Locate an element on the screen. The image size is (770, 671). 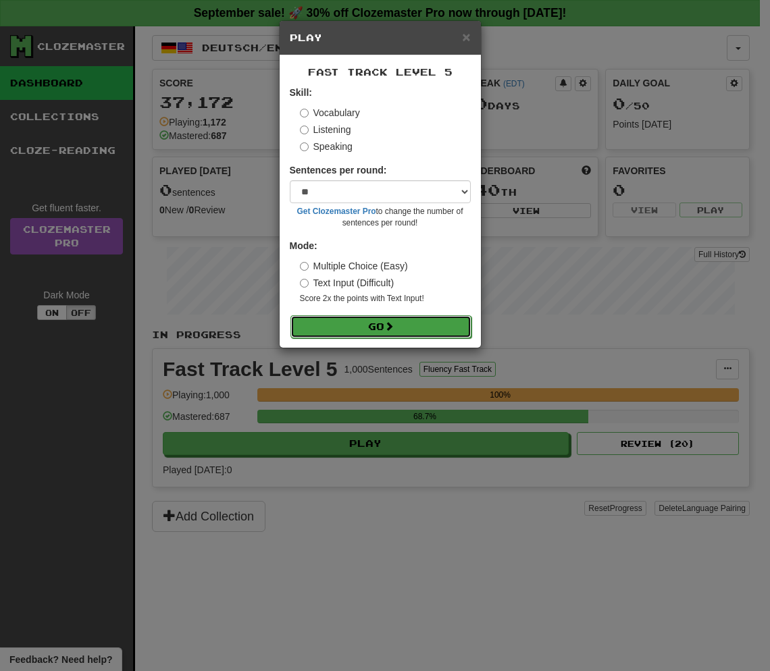
strong: Mode: is located at coordinates (303, 246).